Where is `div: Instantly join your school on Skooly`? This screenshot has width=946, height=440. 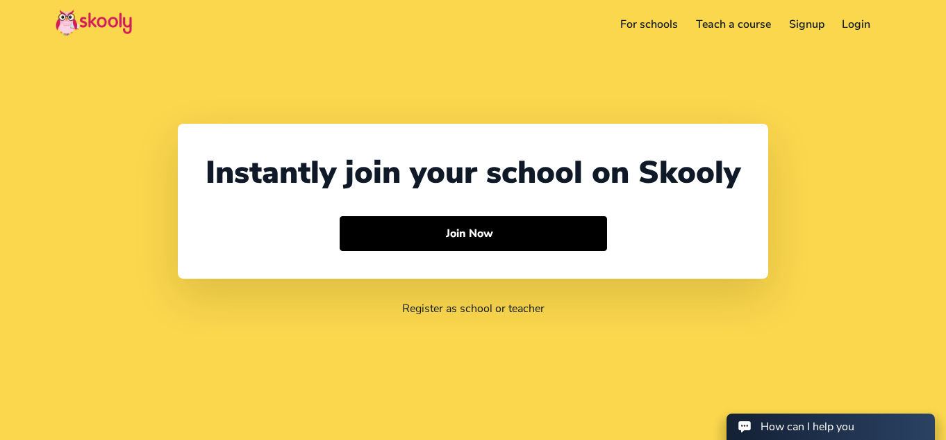 div: Instantly join your school on Skooly is located at coordinates (473, 172).